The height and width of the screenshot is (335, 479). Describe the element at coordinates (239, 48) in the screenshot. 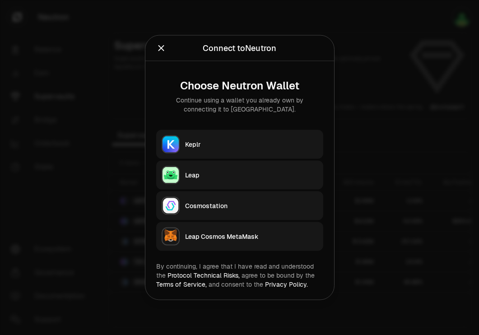

I see `div: Connect to Neutron` at that location.